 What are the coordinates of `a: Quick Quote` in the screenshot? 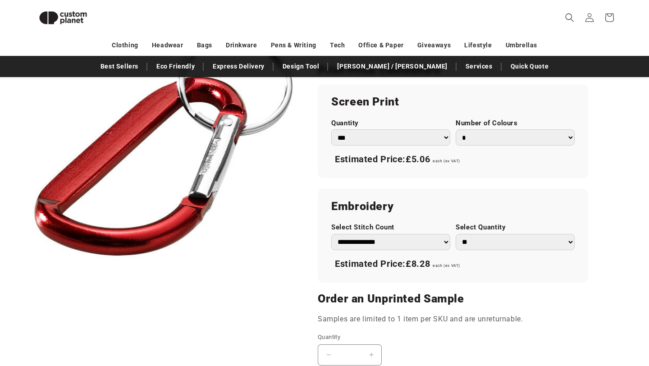 It's located at (529, 66).